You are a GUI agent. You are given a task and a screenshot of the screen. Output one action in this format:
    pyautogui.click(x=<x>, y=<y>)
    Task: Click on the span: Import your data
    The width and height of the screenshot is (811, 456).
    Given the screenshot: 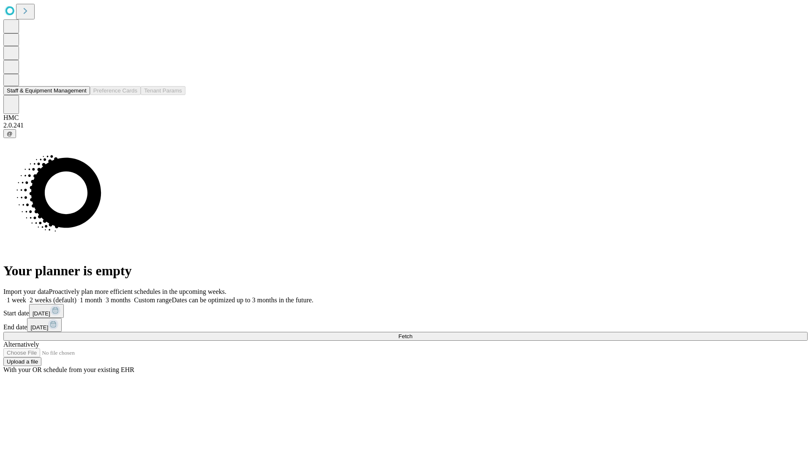 What is the action you would take?
    pyautogui.click(x=26, y=292)
    